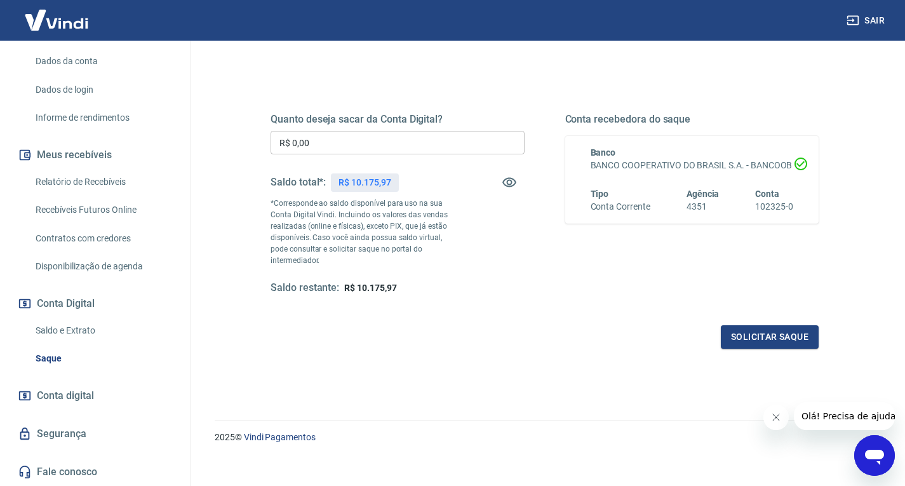 This screenshot has width=905, height=486. Describe the element at coordinates (365, 182) in the screenshot. I see `p: R$ 10.175,97` at that location.